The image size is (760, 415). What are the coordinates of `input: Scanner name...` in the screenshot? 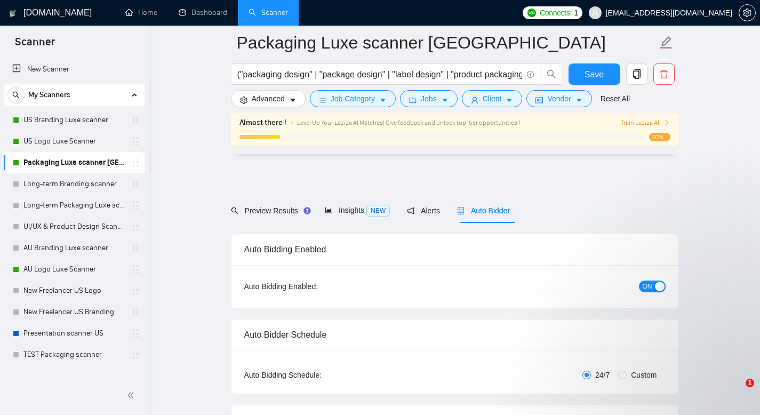 It's located at (447, 43).